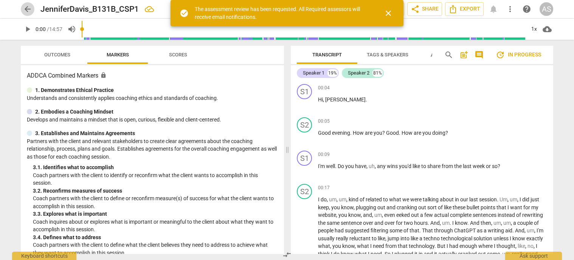 This screenshot has height=260, width=574. Describe the element at coordinates (40, 29) in the screenshot. I see `span: 0:00` at that location.